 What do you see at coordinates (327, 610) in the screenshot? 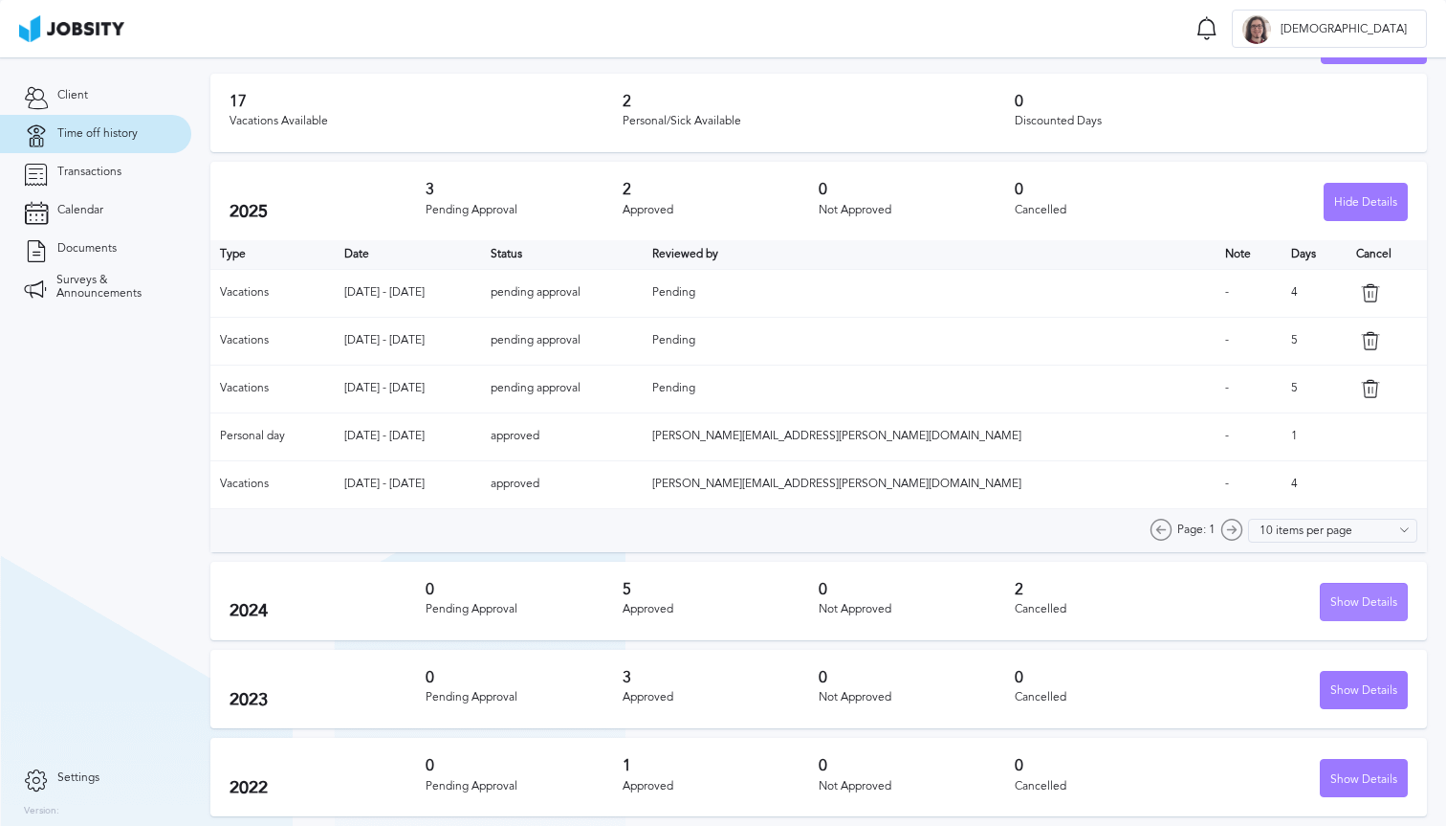
I see `h2: 2024` at bounding box center [327, 610].